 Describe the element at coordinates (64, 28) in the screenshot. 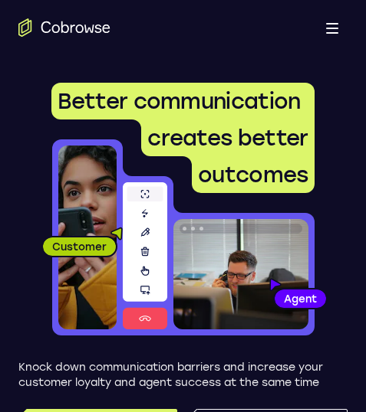

I see `a: Go to the home page` at that location.